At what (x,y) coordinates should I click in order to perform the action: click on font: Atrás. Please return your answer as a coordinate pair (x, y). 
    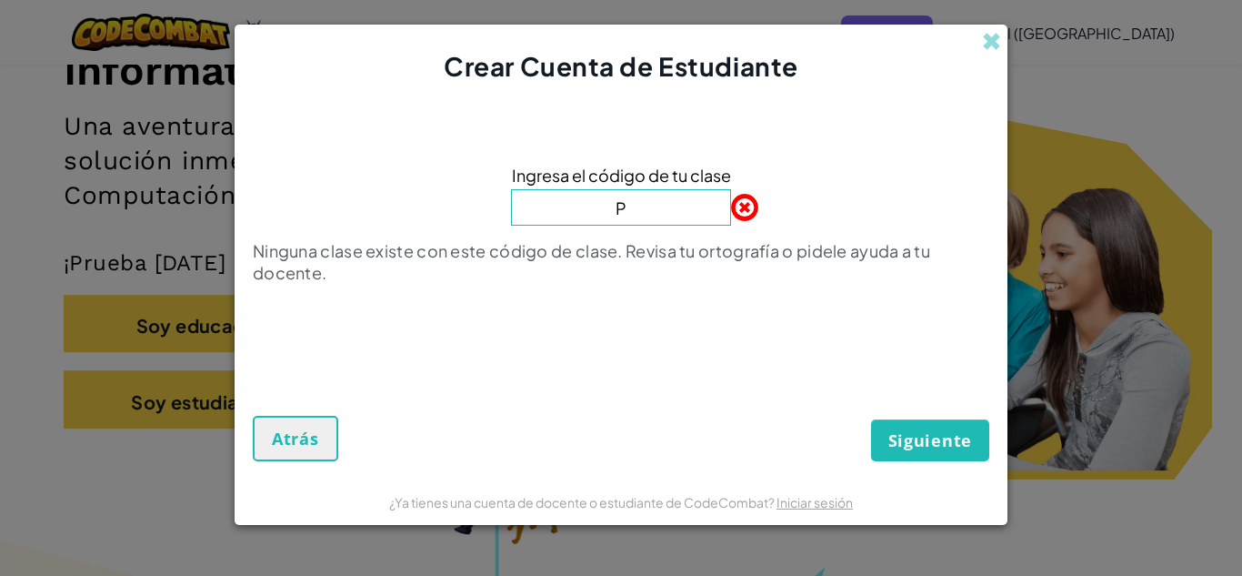
    Looking at the image, I should click on (296, 438).